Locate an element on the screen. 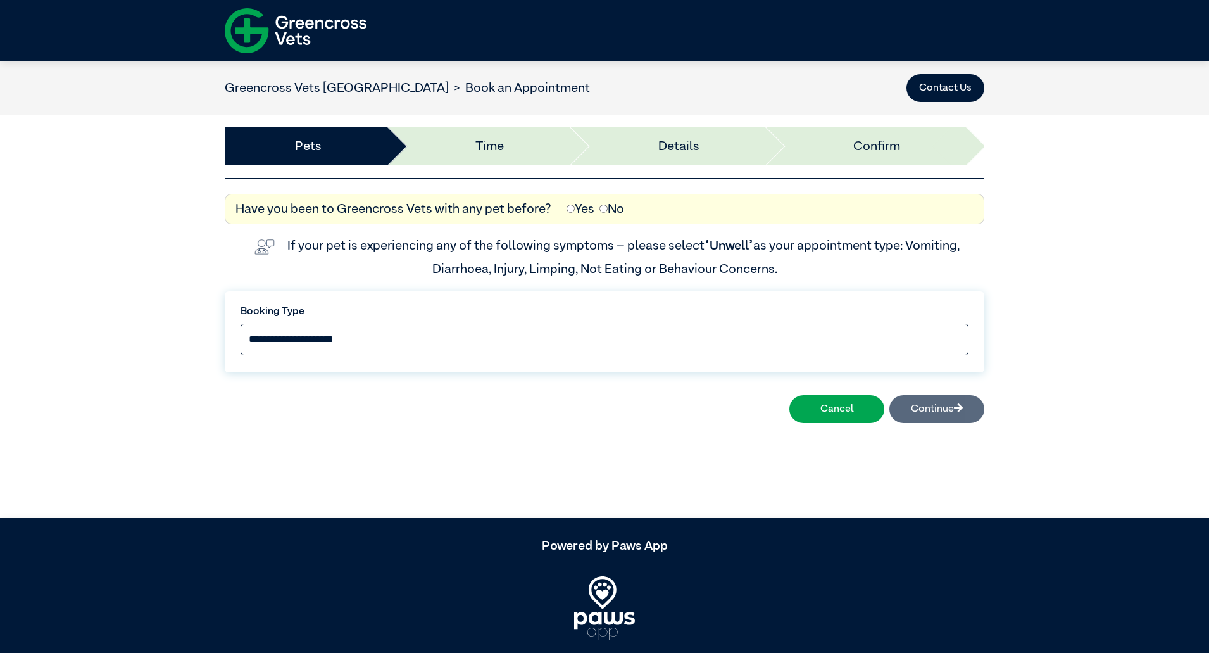 This screenshot has width=1209, height=653. label: Have you been to Greencross Vets with any pet before? is located at coordinates (393, 209).